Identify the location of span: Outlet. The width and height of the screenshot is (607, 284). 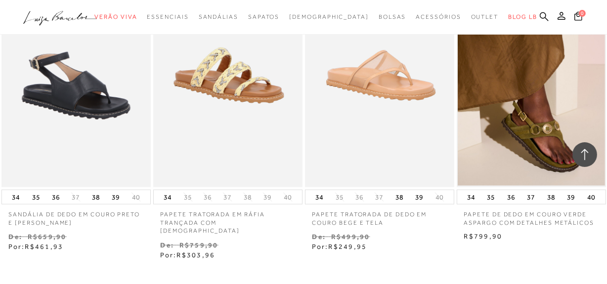
(485, 17).